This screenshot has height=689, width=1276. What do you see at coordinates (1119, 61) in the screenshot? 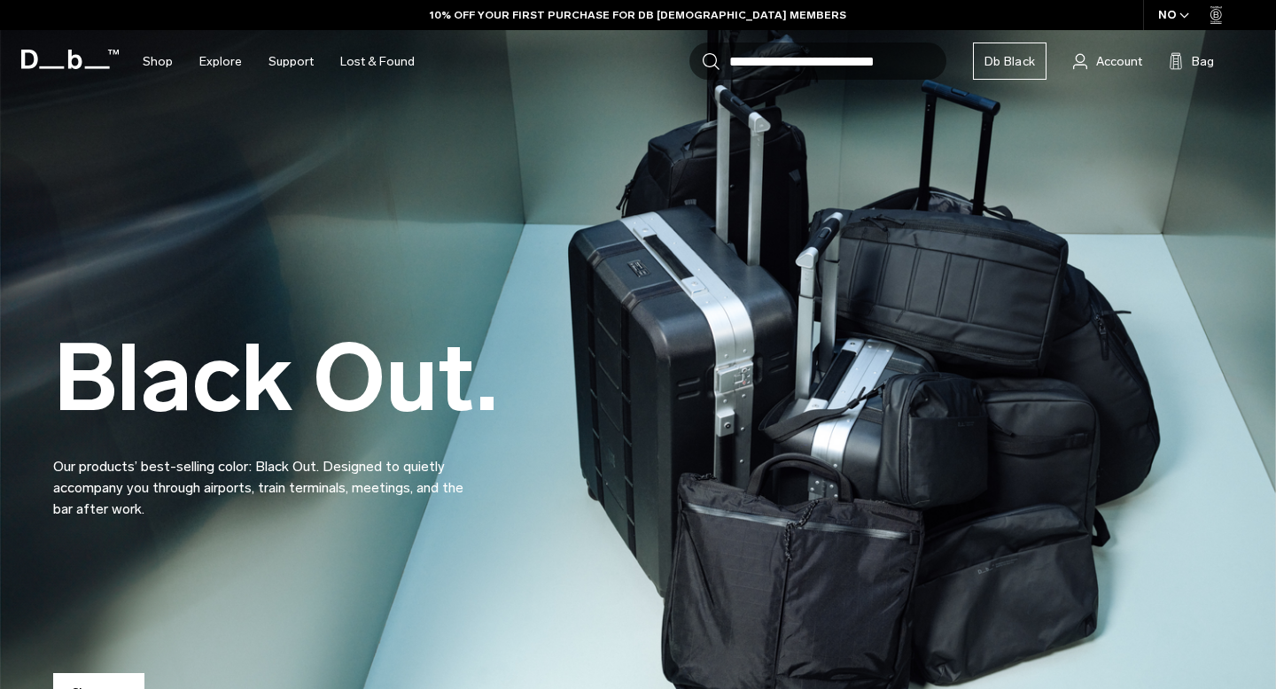
I see `span: Account` at bounding box center [1119, 61].